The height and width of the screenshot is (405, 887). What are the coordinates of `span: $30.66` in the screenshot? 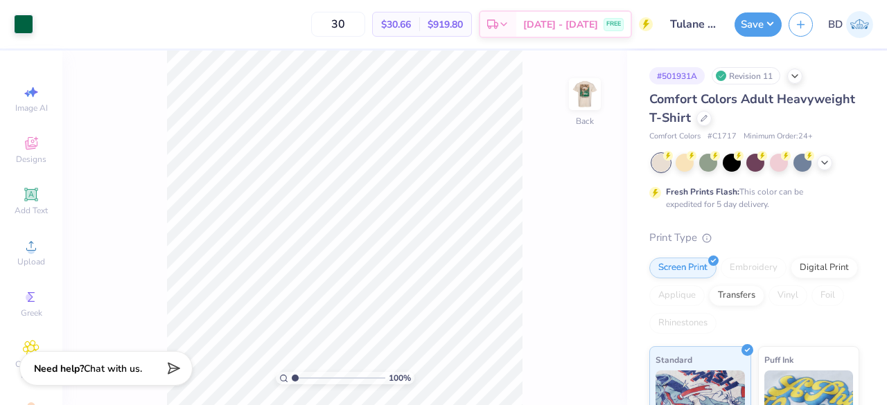 It's located at (396, 24).